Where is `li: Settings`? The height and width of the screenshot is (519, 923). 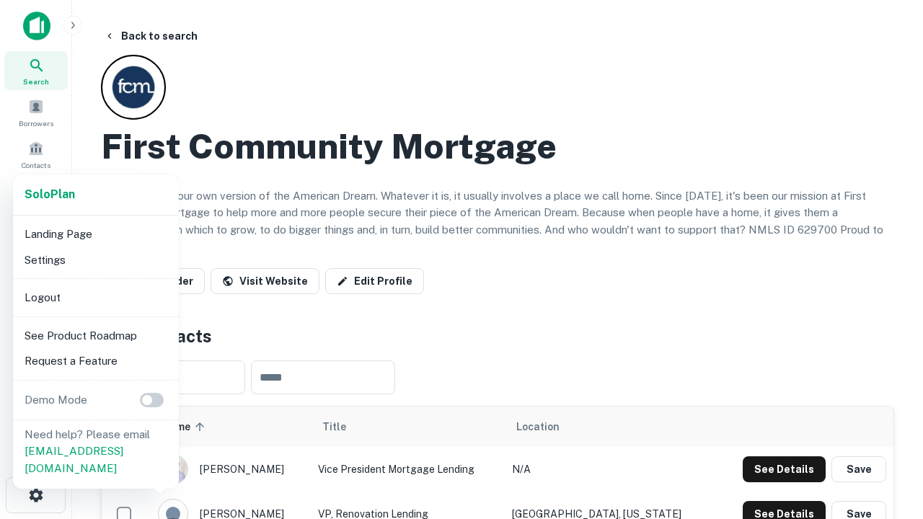
li: Settings is located at coordinates (96, 260).